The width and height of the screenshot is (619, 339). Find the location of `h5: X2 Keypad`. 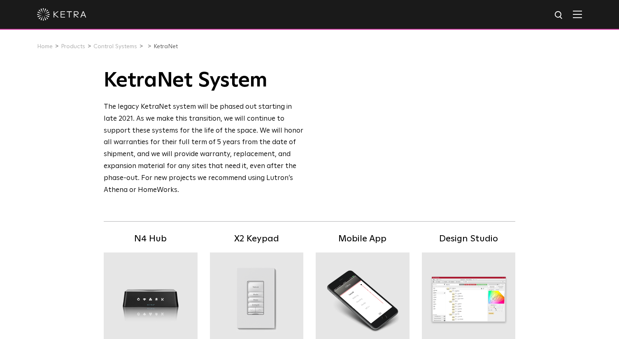

h5: X2 Keypad is located at coordinates (257, 239).